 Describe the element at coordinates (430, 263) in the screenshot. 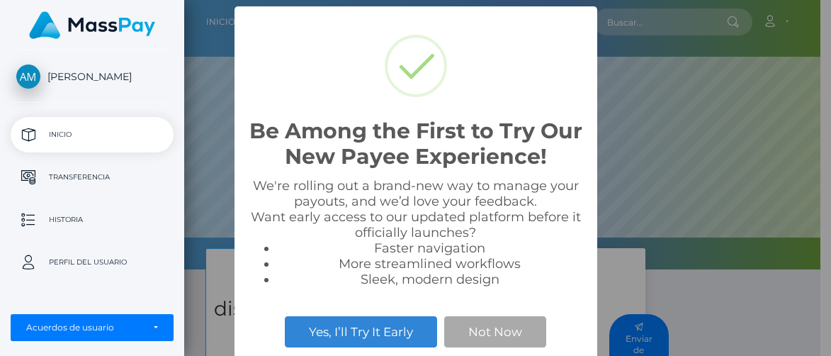

I see `li: More streamlined workflows` at that location.